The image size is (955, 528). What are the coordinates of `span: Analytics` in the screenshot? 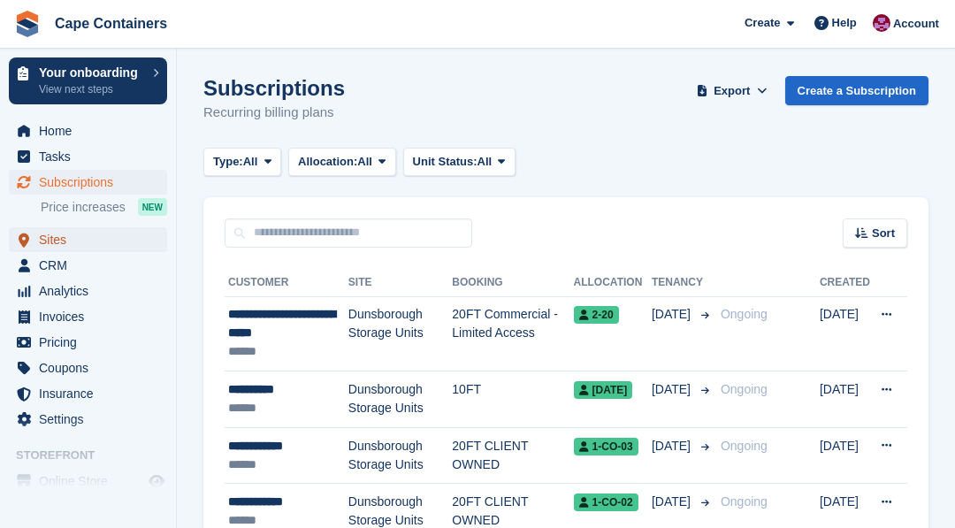 It's located at (92, 291).